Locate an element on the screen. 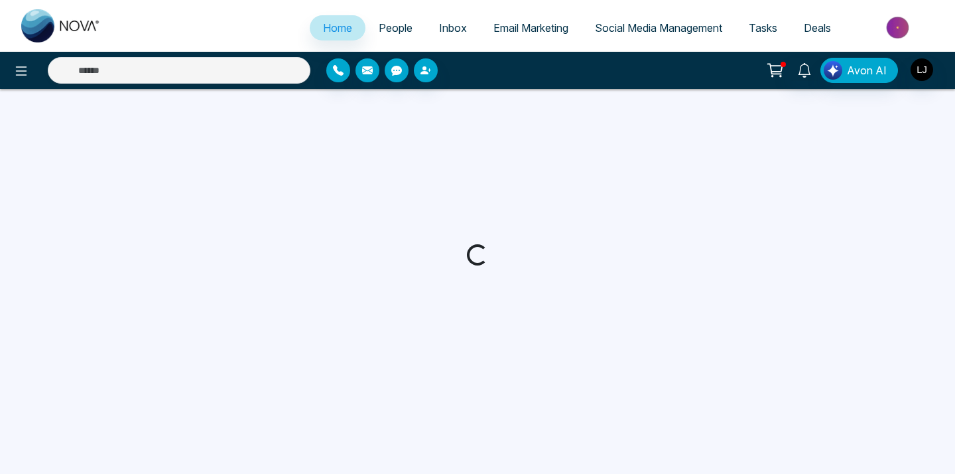  span: Tasks is located at coordinates (763, 28).